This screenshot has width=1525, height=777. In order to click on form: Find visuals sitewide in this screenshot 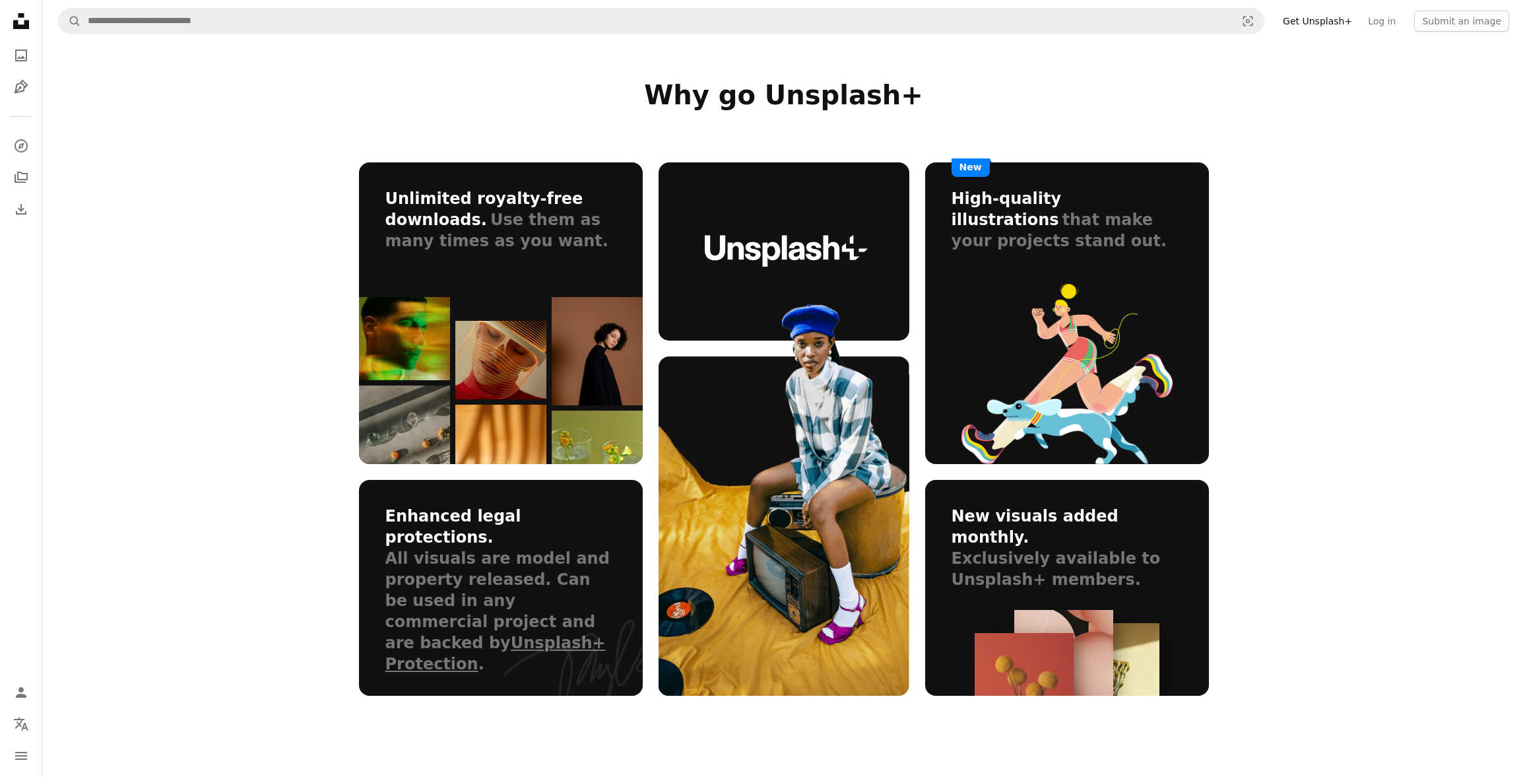, I will do `click(661, 21)`.